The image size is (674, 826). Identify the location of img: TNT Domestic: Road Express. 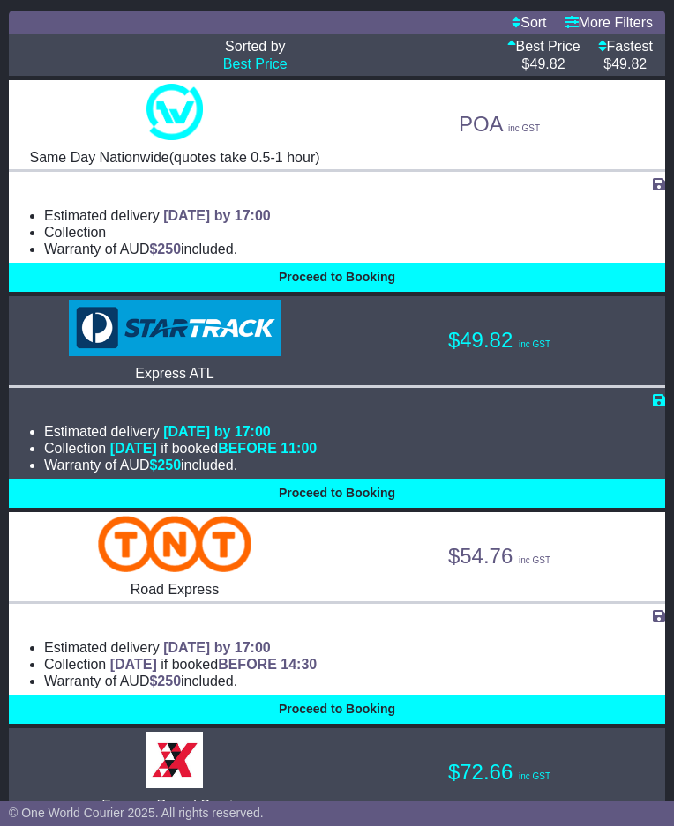
(175, 544).